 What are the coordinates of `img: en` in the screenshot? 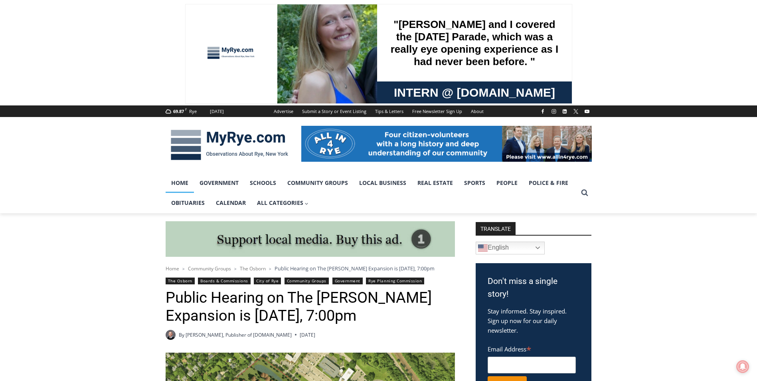 It's located at (483, 248).